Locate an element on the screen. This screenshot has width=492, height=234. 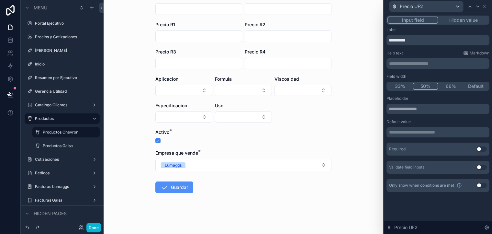
button: Guardar is located at coordinates (174, 187).